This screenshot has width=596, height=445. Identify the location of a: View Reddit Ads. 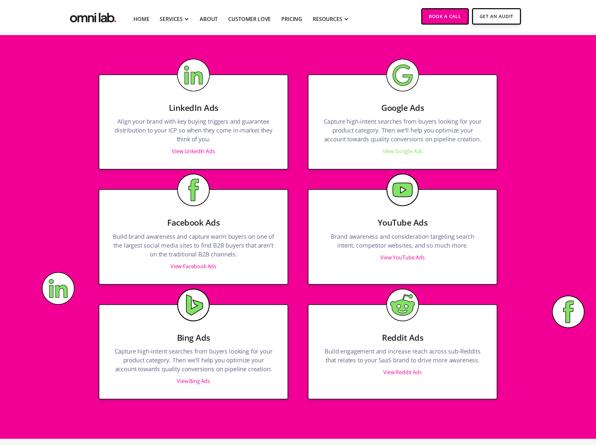
(403, 372).